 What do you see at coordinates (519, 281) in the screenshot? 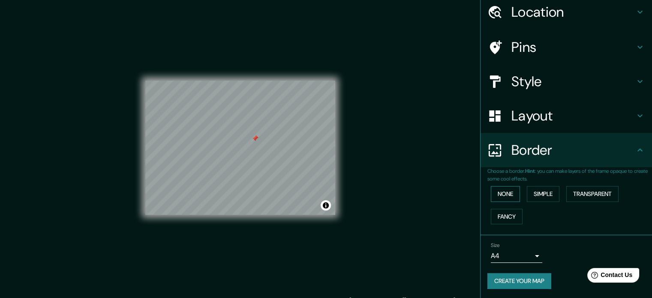
I see `button: Create your map` at bounding box center [519, 281].